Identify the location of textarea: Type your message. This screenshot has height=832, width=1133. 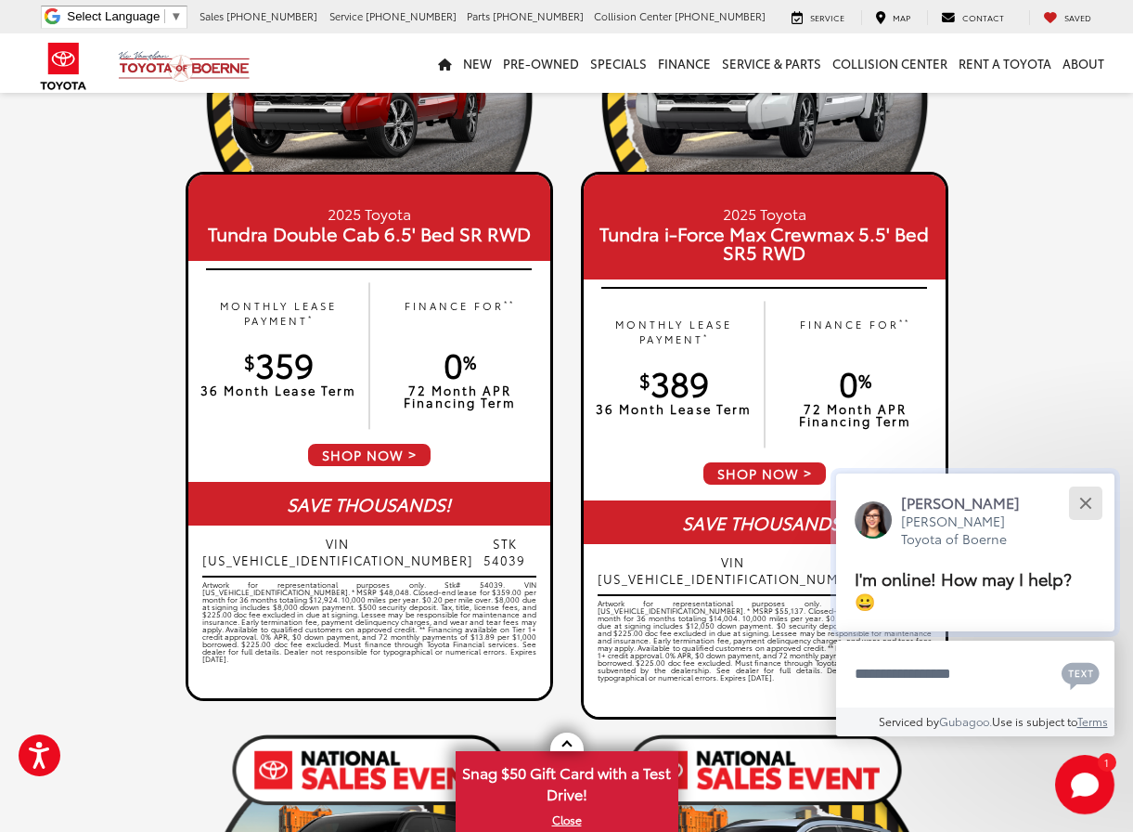
(976, 674).